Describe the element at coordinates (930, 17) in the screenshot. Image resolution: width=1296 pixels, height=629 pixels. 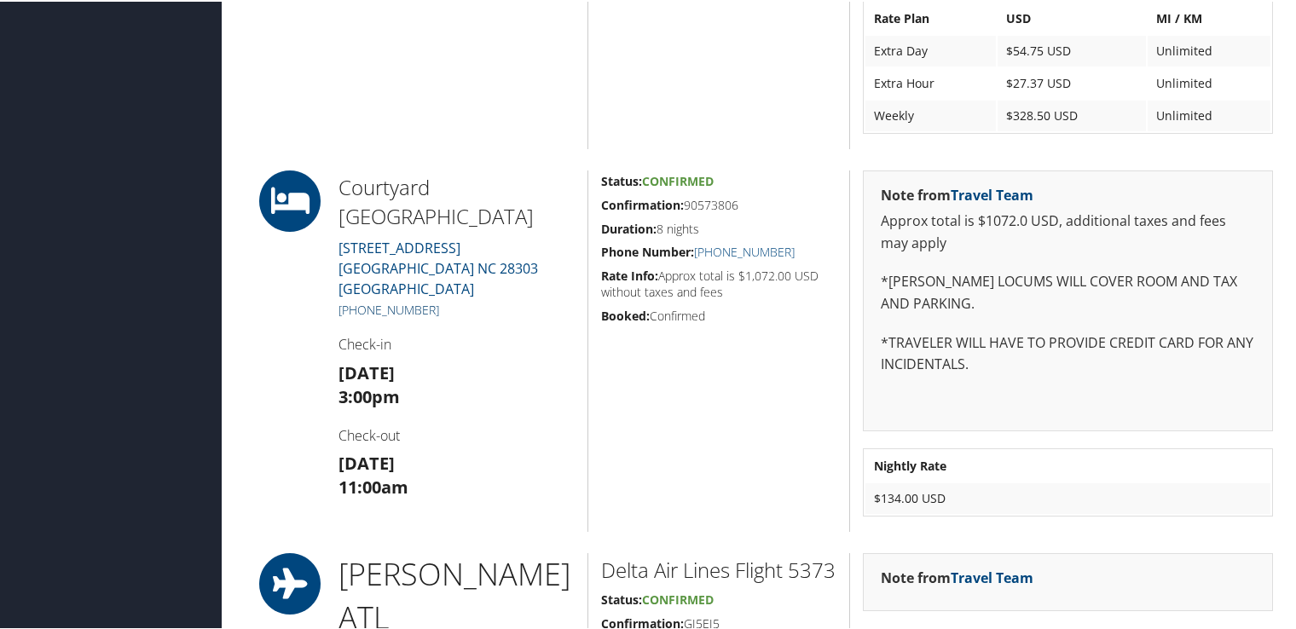
I see `th: Rate Plan` at that location.